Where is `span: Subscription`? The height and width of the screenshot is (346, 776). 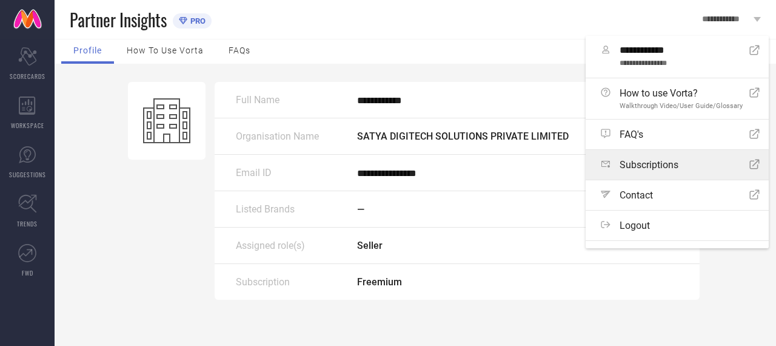 span: Subscription is located at coordinates (263, 281).